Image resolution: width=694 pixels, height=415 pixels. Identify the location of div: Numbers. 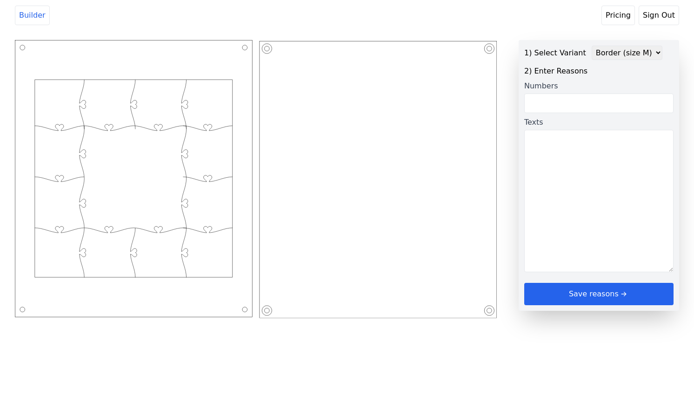
(598, 86).